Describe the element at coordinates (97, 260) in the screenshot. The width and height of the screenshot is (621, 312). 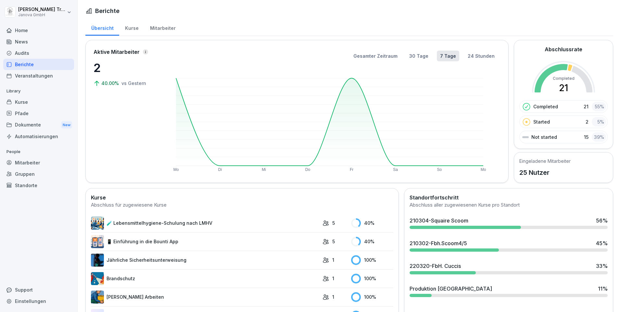
I see `img: lexopoti9mm3ayfs08g9aag0.png` at that location.